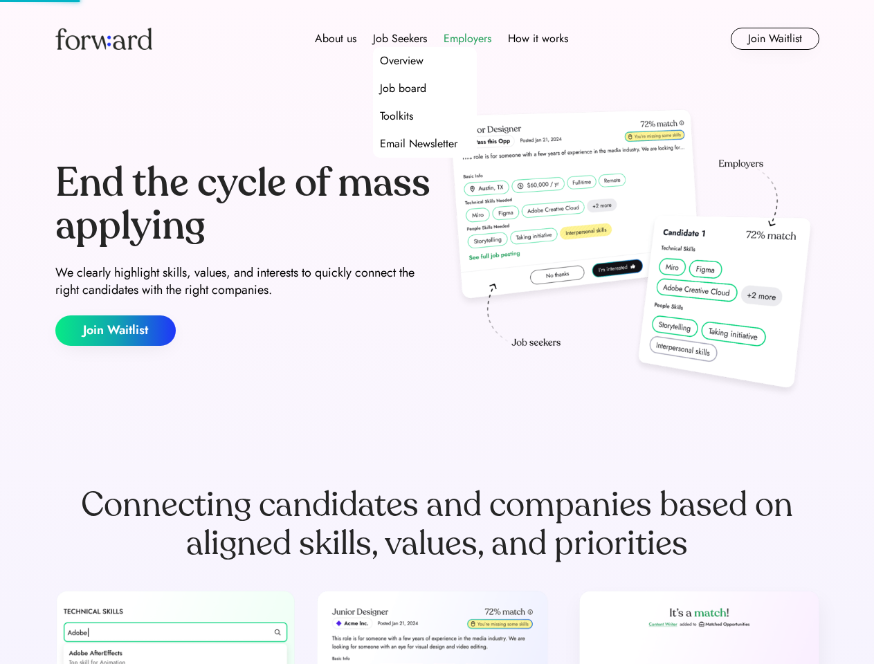 The width and height of the screenshot is (874, 664). I want to click on div: Connecting candidates and companies based on aligned skills, values, and priorities, so click(437, 525).